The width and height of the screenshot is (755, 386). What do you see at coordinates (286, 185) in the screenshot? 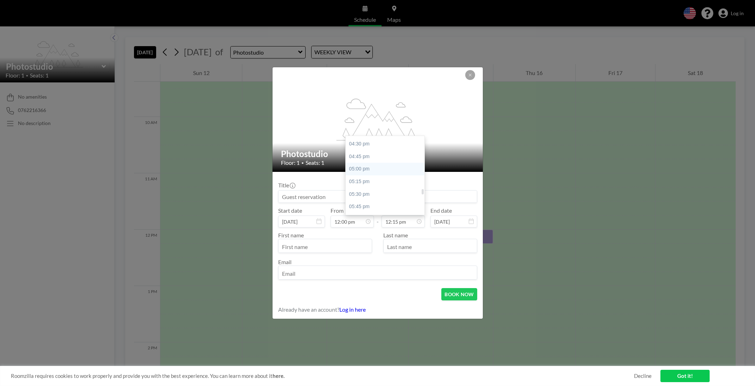
I see `label: Title` at bounding box center [286, 185].